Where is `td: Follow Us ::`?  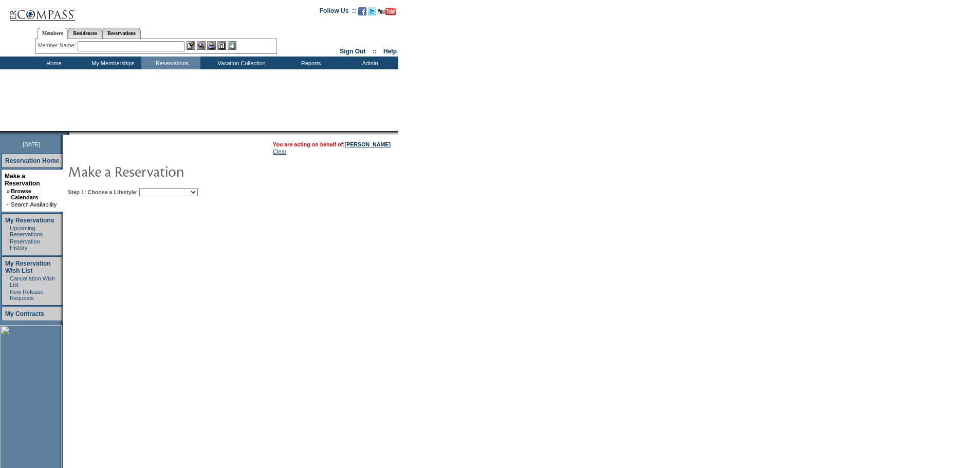
td: Follow Us :: is located at coordinates (338, 12).